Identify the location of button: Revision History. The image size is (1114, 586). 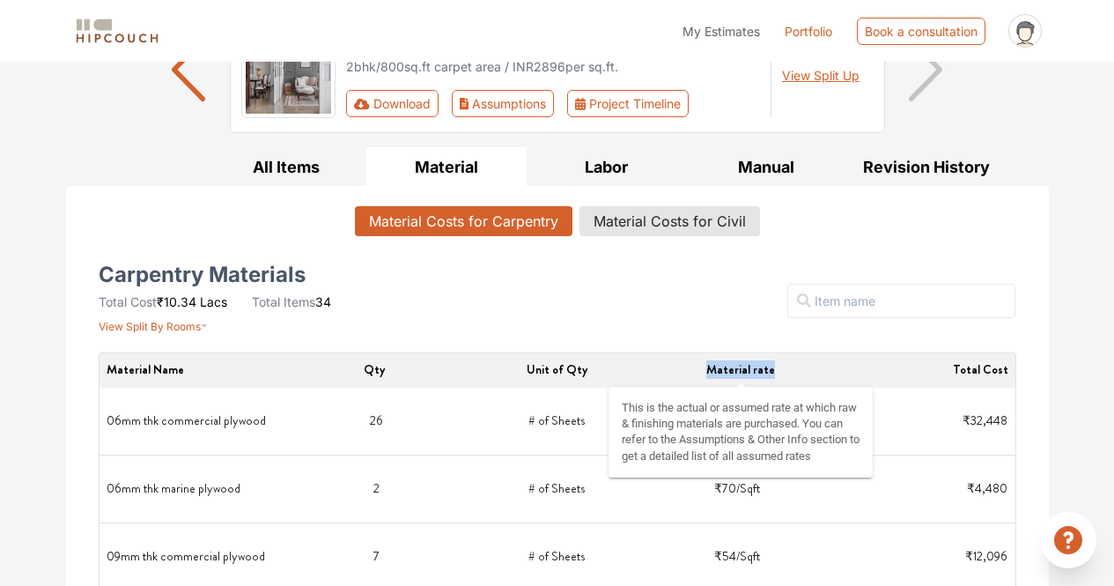
(927, 166).